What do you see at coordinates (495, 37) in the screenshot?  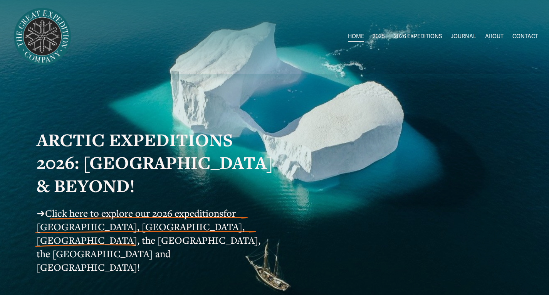 I see `a: ABOUT` at bounding box center [495, 37].